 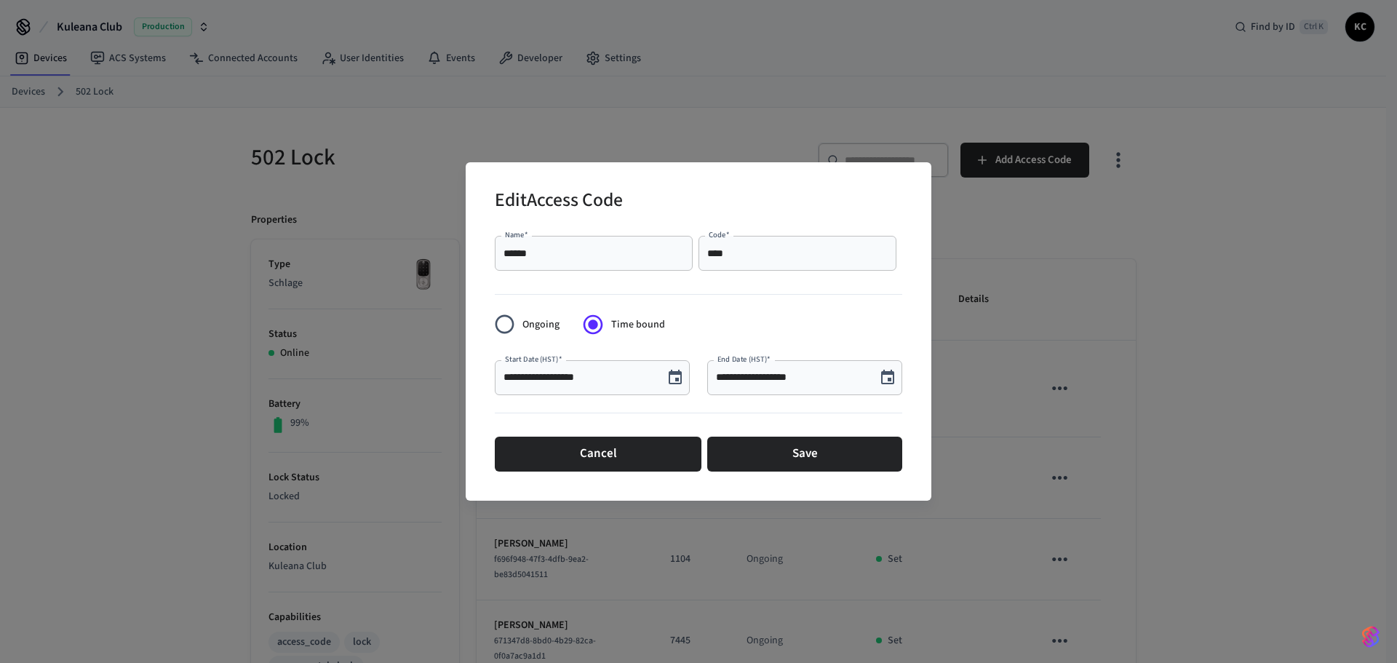 What do you see at coordinates (675, 378) in the screenshot?
I see `button: Choose date, selected date is Sep 2, 2025` at bounding box center [675, 378].